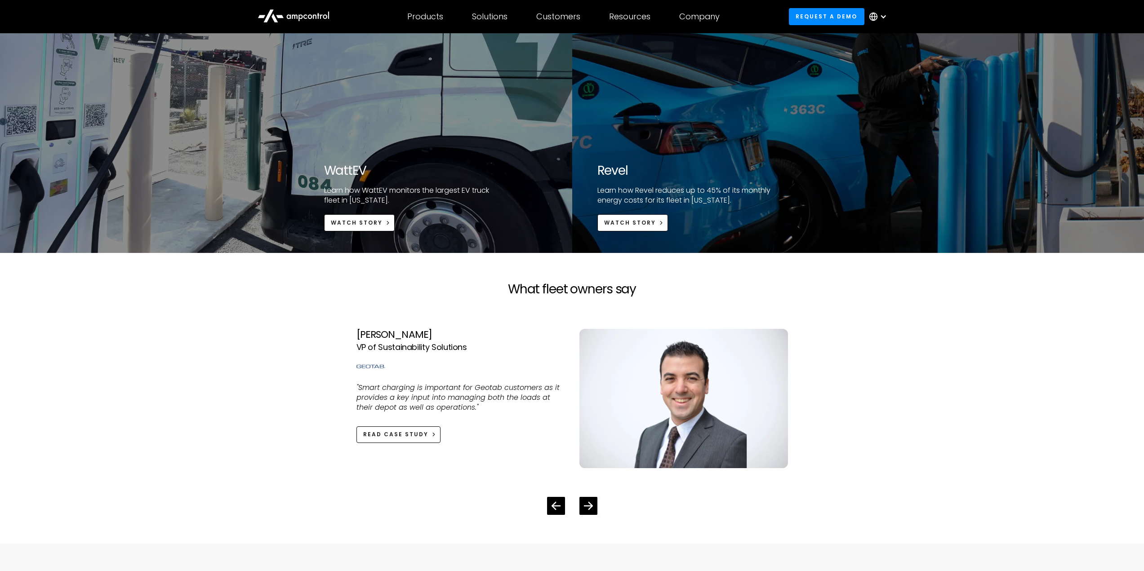 The image size is (1144, 571). Describe the element at coordinates (461, 348) in the screenshot. I see `div: VP of Sustainability Solutions` at that location.